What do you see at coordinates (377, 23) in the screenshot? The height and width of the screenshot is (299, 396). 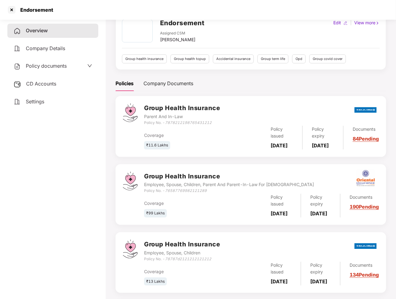 I see `img: rightIcon` at bounding box center [377, 23].